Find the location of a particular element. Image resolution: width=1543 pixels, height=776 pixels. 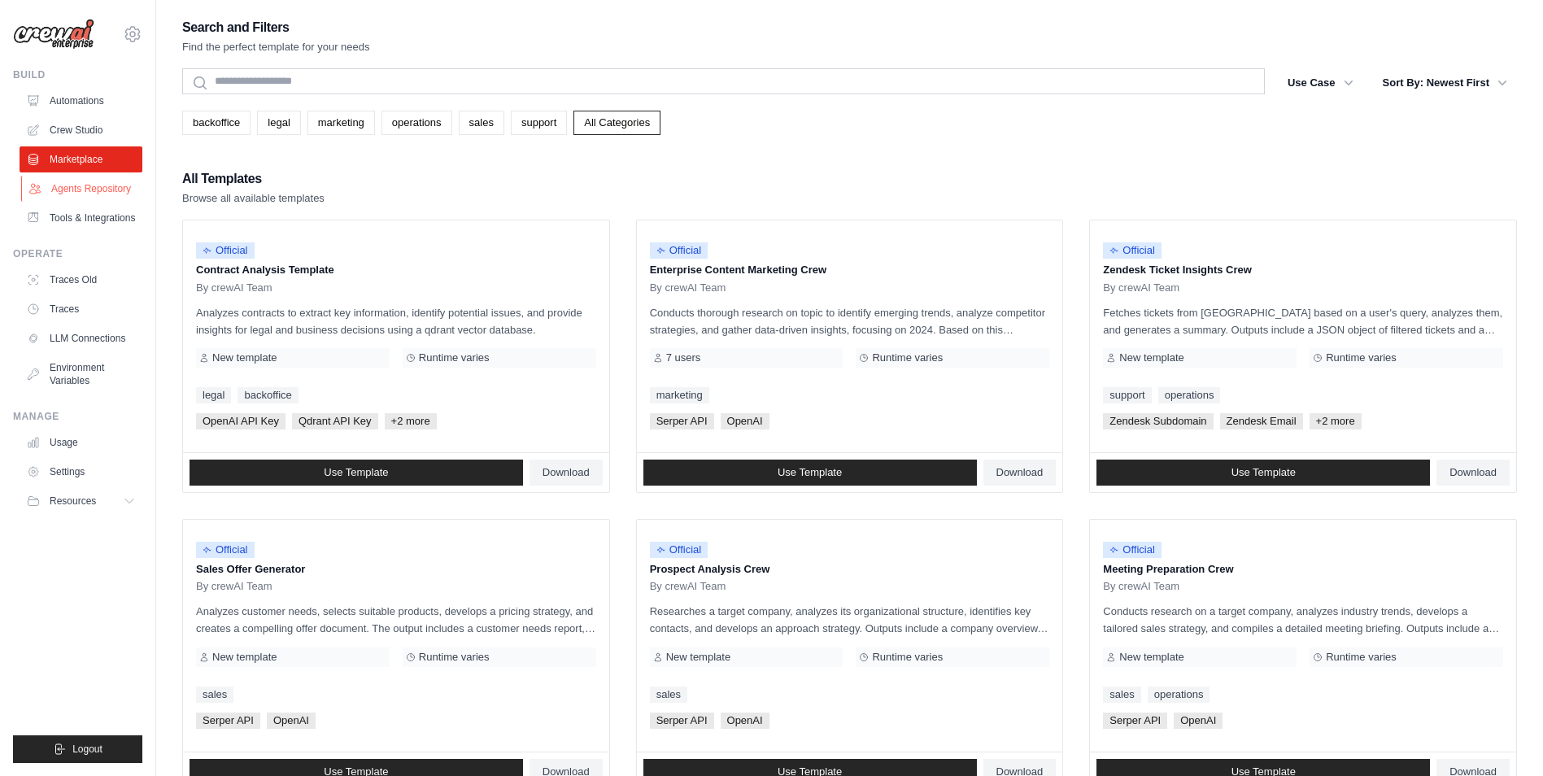

div: Operate is located at coordinates (77, 254).